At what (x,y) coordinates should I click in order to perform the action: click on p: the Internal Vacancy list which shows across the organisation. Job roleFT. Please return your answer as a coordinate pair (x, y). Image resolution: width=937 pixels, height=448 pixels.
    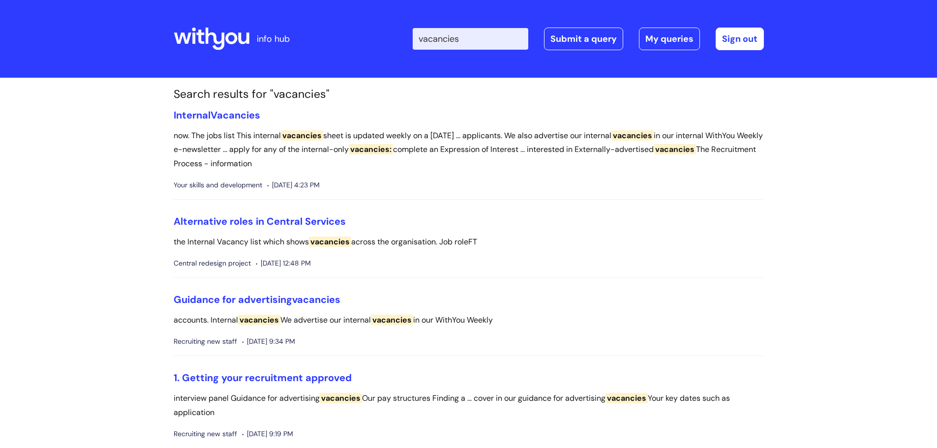
    Looking at the image, I should click on (469, 242).